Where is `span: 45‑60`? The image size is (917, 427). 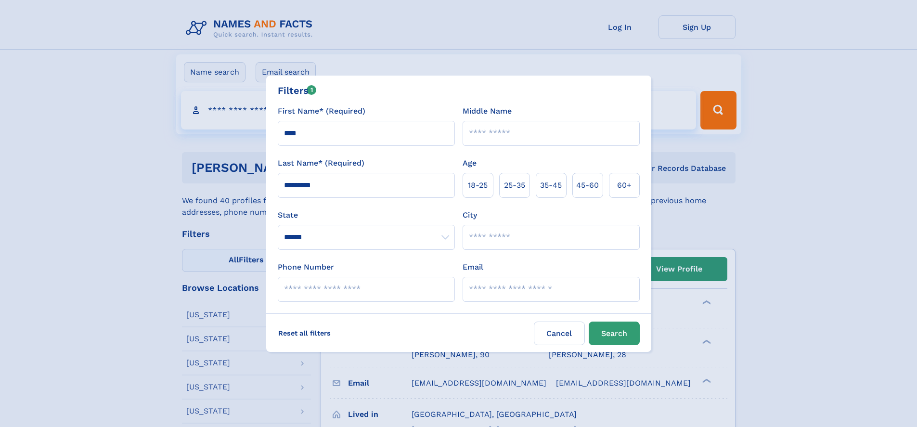
span: 45‑60 is located at coordinates (587, 185).